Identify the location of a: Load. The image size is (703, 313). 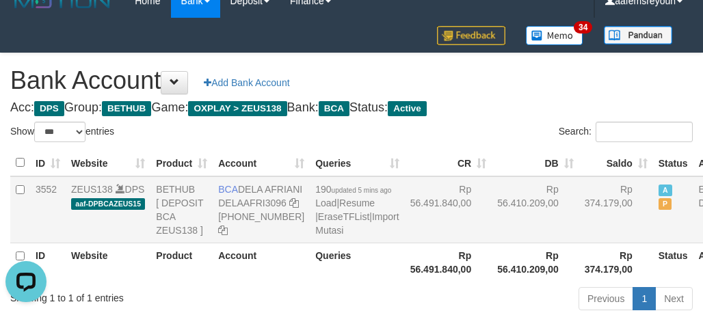
(325, 203).